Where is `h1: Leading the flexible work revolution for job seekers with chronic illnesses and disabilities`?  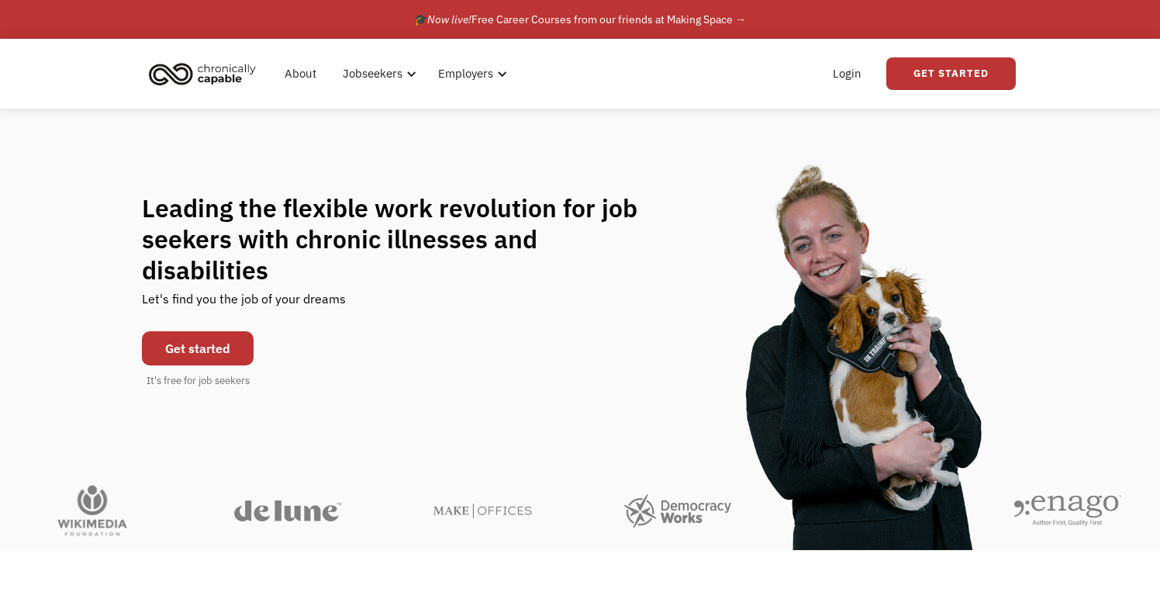
h1: Leading the flexible work revolution for job seekers with chronic illnesses and disabilities is located at coordinates (405, 239).